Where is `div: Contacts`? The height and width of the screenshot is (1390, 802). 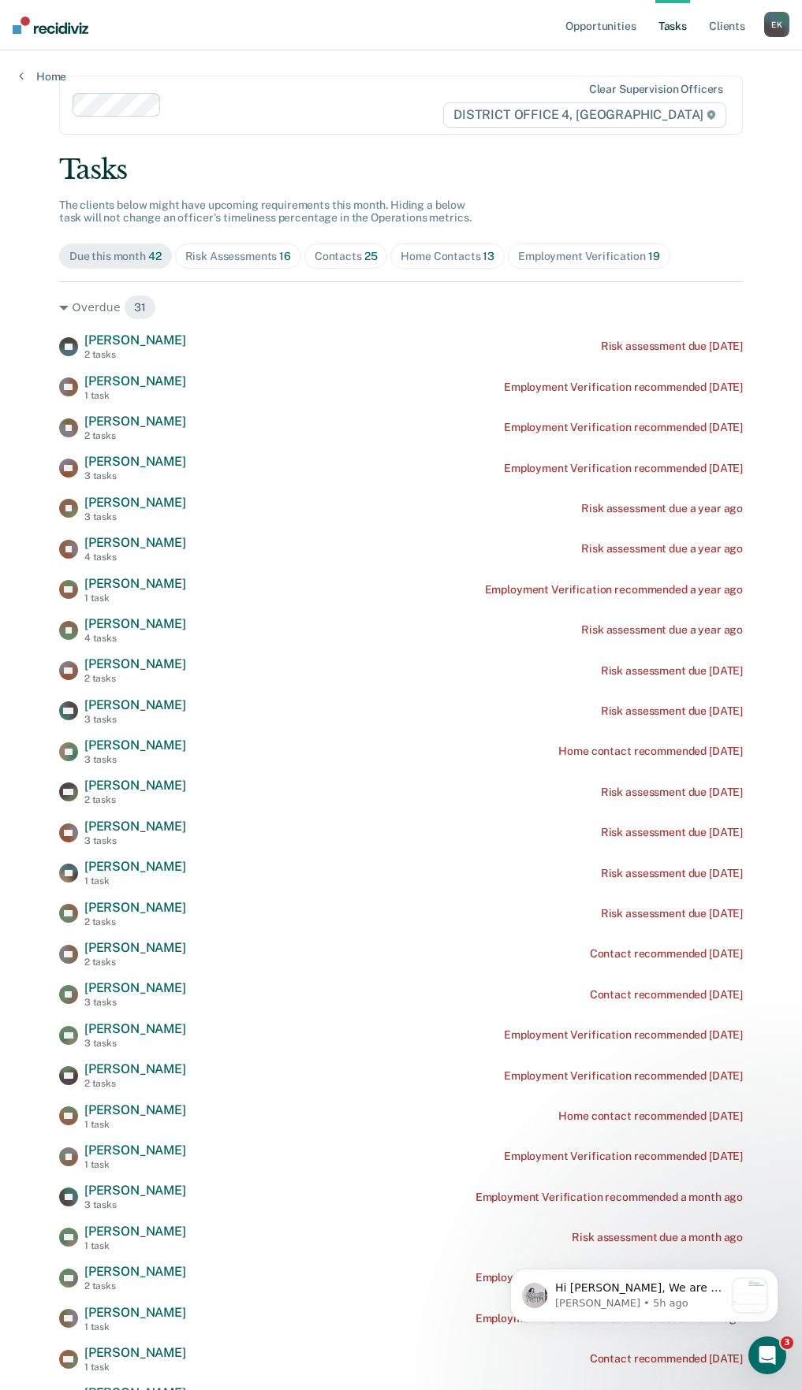 div: Contacts is located at coordinates (346, 256).